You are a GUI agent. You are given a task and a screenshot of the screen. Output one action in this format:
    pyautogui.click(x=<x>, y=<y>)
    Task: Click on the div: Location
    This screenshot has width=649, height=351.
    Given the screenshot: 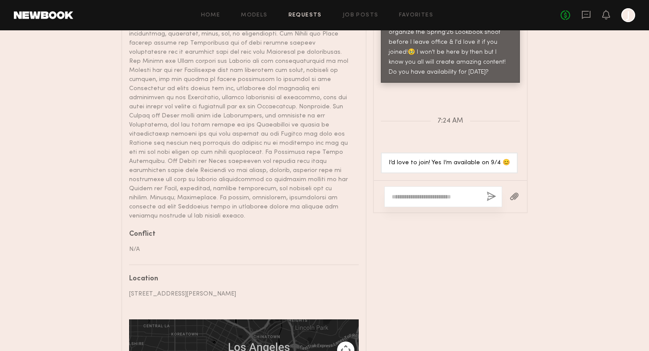 What is the action you would take?
    pyautogui.click(x=240, y=279)
    